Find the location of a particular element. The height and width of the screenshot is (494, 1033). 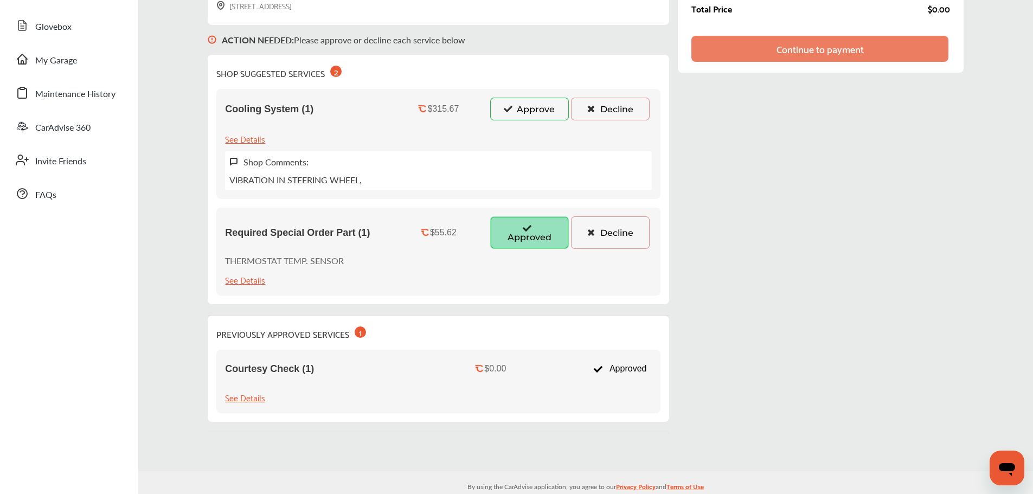

div: Total Price is located at coordinates (711, 9).